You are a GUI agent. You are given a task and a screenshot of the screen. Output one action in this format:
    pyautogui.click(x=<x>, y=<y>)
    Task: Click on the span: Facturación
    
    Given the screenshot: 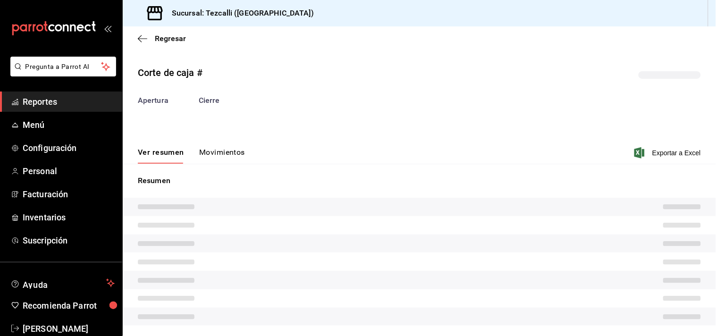 What is the action you would take?
    pyautogui.click(x=68, y=194)
    